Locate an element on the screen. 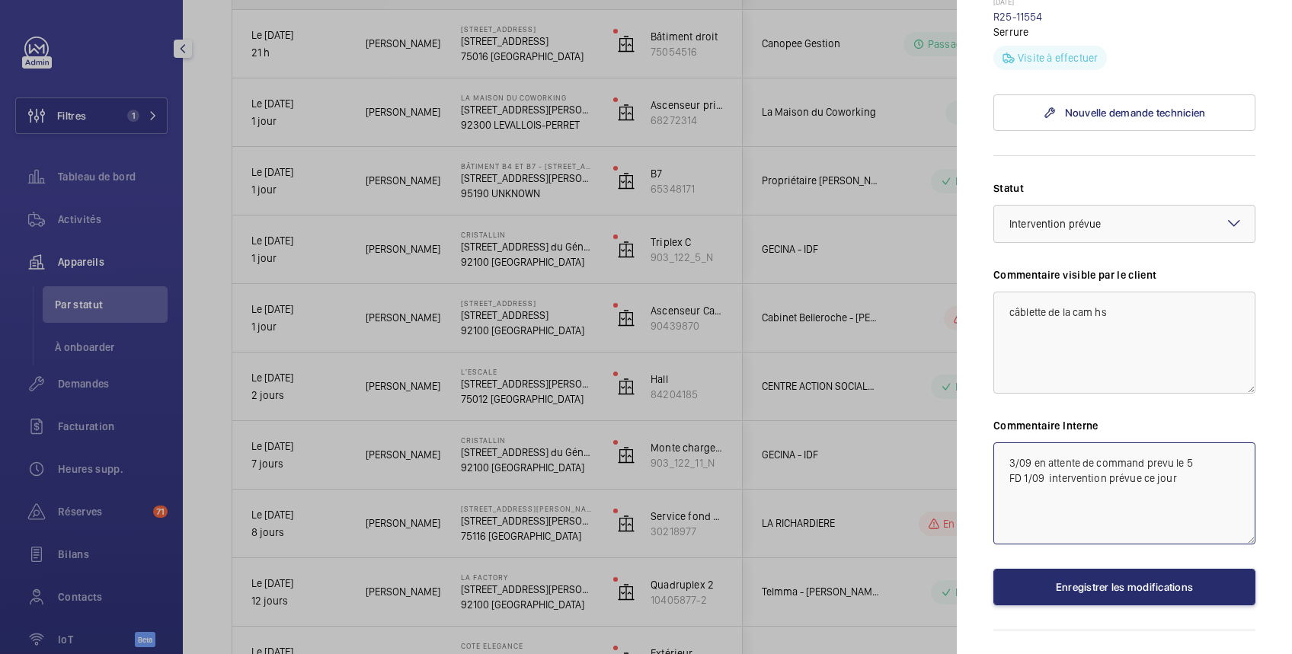  span: Intervention prévue is located at coordinates (1055, 224).